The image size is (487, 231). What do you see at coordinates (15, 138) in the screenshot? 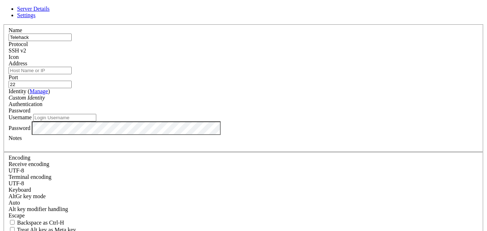
I see `label: Notes` at bounding box center [15, 138].